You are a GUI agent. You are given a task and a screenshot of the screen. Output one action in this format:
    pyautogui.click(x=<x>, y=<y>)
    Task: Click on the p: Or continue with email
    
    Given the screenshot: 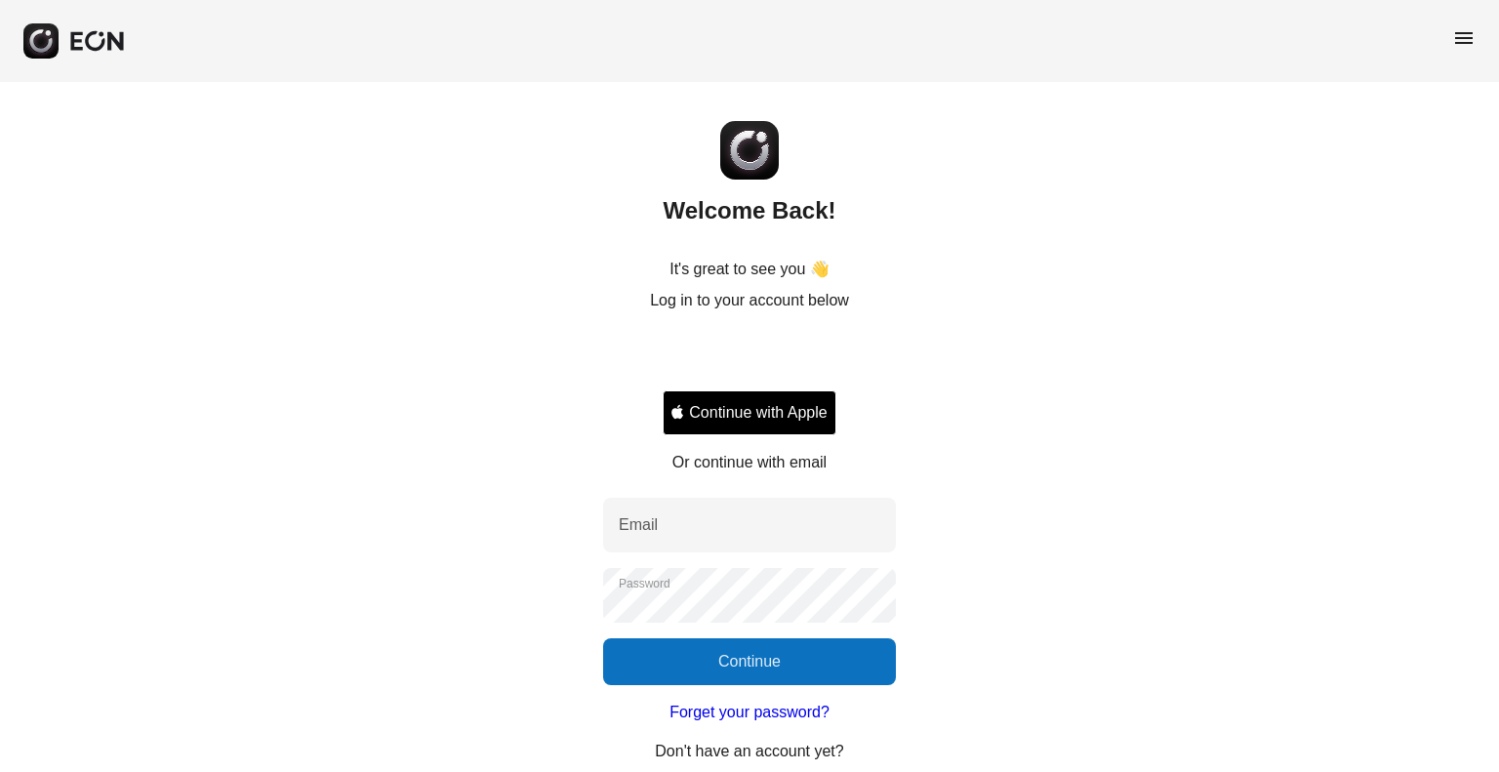 What is the action you would take?
    pyautogui.click(x=749, y=463)
    